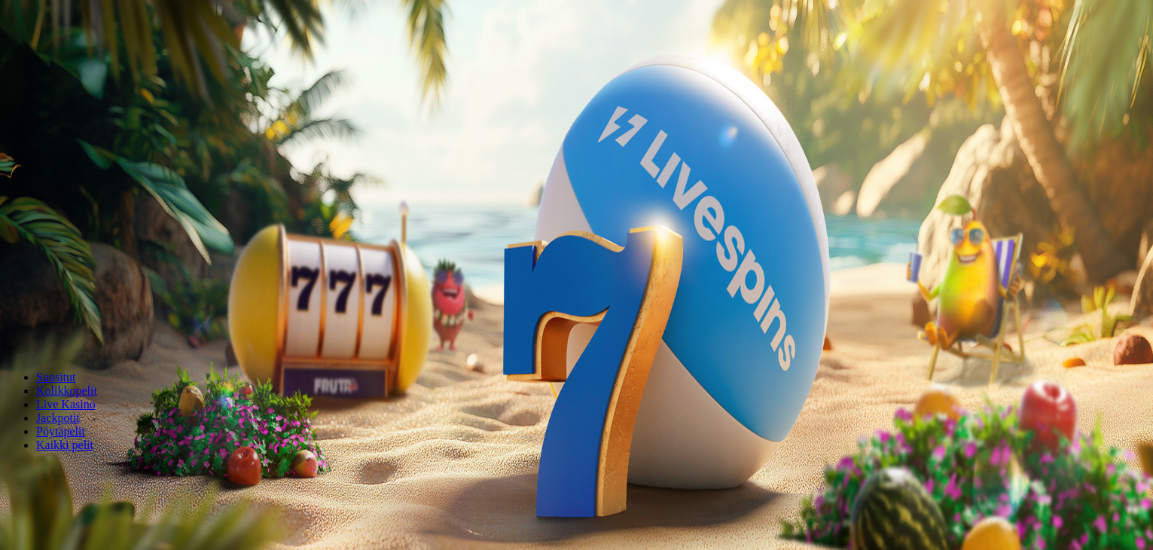 The image size is (1153, 550). What do you see at coordinates (65, 404) in the screenshot?
I see `span: Live Kasino` at bounding box center [65, 404].